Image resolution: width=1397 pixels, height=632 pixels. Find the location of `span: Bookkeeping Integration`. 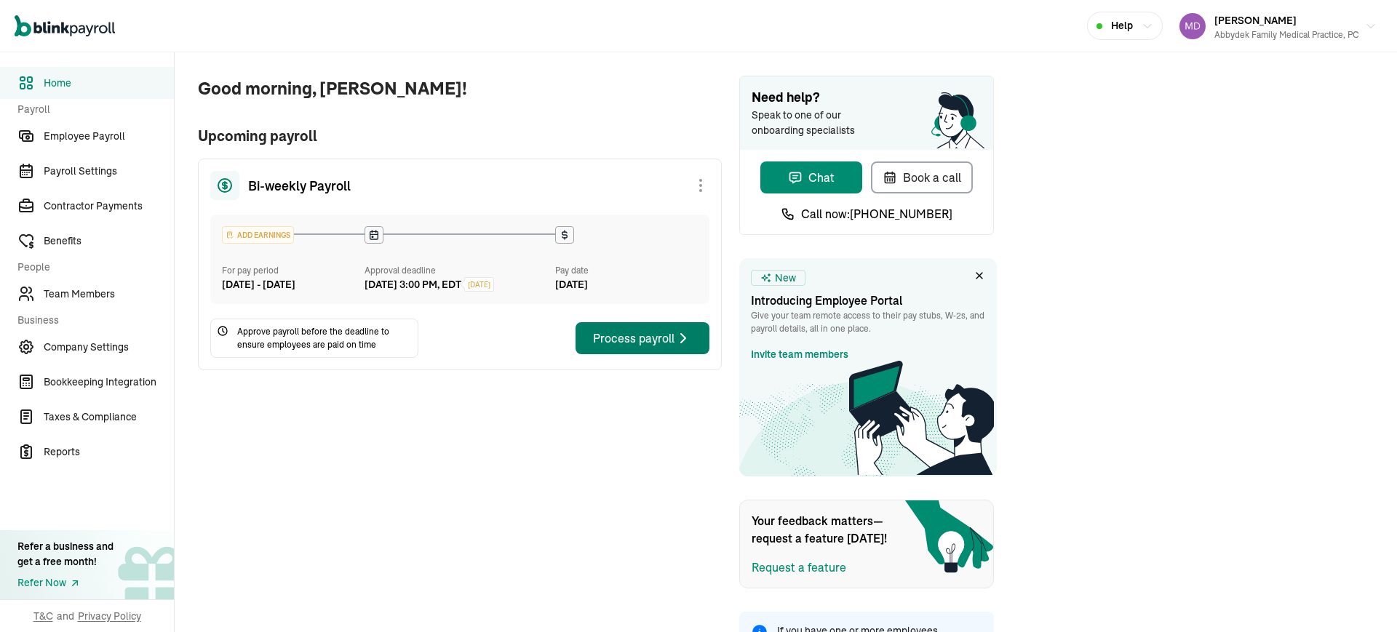

span: Bookkeeping Integration is located at coordinates (108, 382).